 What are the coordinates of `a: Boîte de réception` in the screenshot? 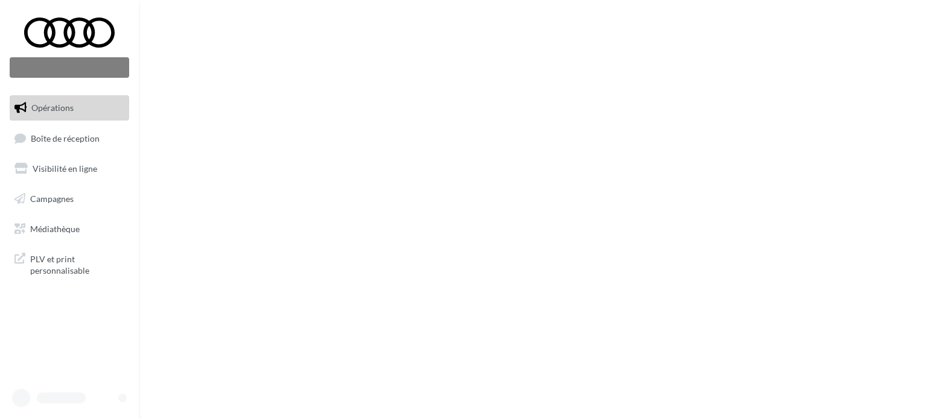 It's located at (69, 138).